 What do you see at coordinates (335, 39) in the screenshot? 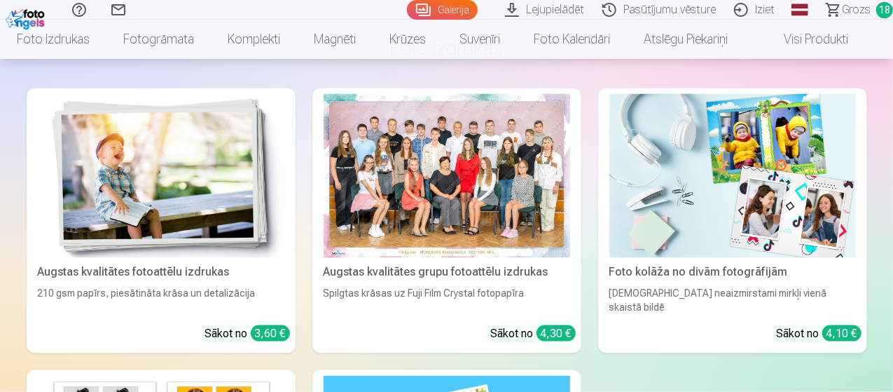
I see `a: Magnēti` at bounding box center [335, 39].